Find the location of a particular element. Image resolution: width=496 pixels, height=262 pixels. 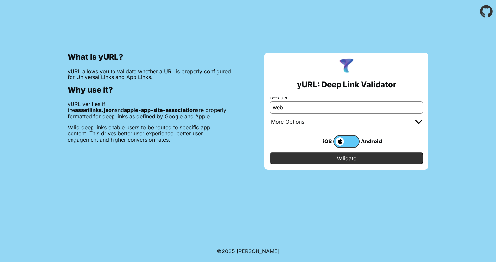

h2: Why use it? is located at coordinates (149, 90).